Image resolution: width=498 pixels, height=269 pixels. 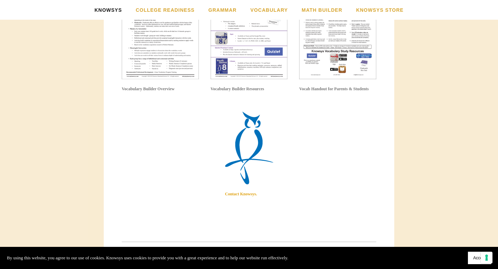 What do you see at coordinates (148, 89) in the screenshot?
I see `strong: Vocabulary Builder Overview` at bounding box center [148, 89].